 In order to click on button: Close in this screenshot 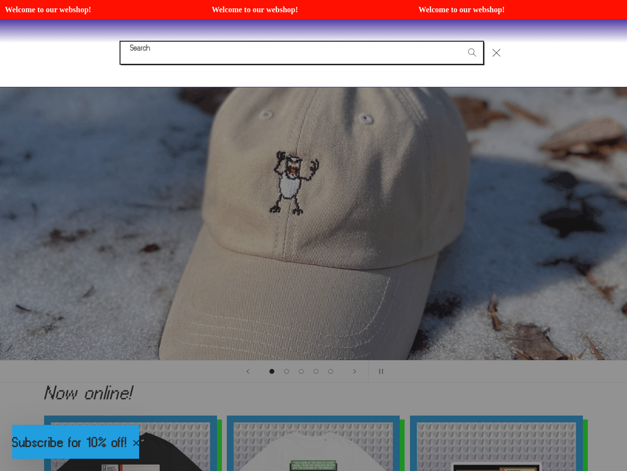, I will do `click(497, 52)`.